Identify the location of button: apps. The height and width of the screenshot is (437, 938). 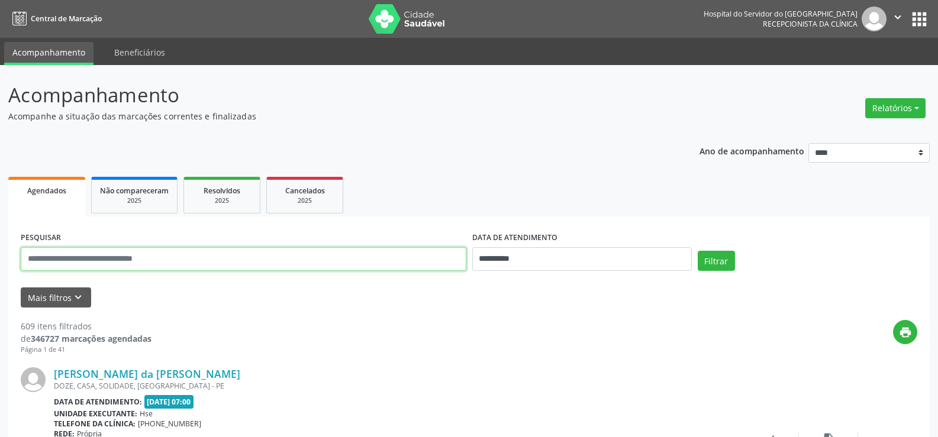
(919, 19).